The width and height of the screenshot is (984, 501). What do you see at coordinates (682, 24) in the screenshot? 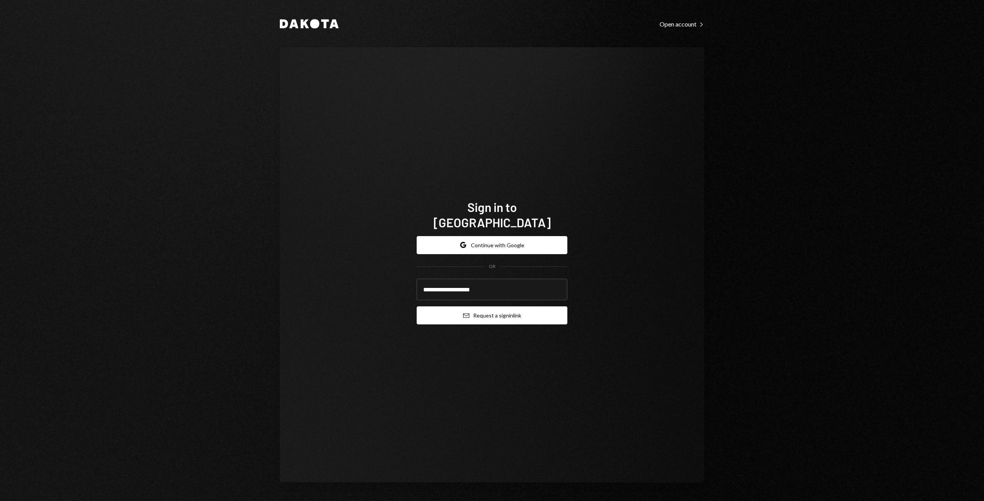
I see `a: Open account` at bounding box center [682, 24].